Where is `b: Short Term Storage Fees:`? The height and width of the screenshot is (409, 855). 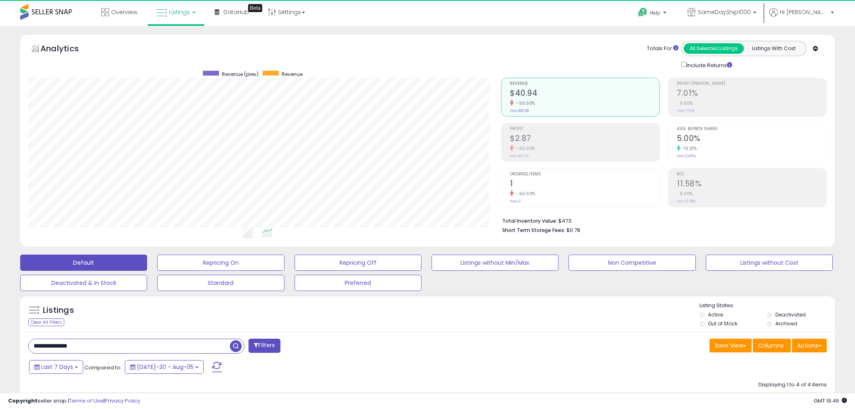
b: Short Term Storage Fees: is located at coordinates (534, 230).